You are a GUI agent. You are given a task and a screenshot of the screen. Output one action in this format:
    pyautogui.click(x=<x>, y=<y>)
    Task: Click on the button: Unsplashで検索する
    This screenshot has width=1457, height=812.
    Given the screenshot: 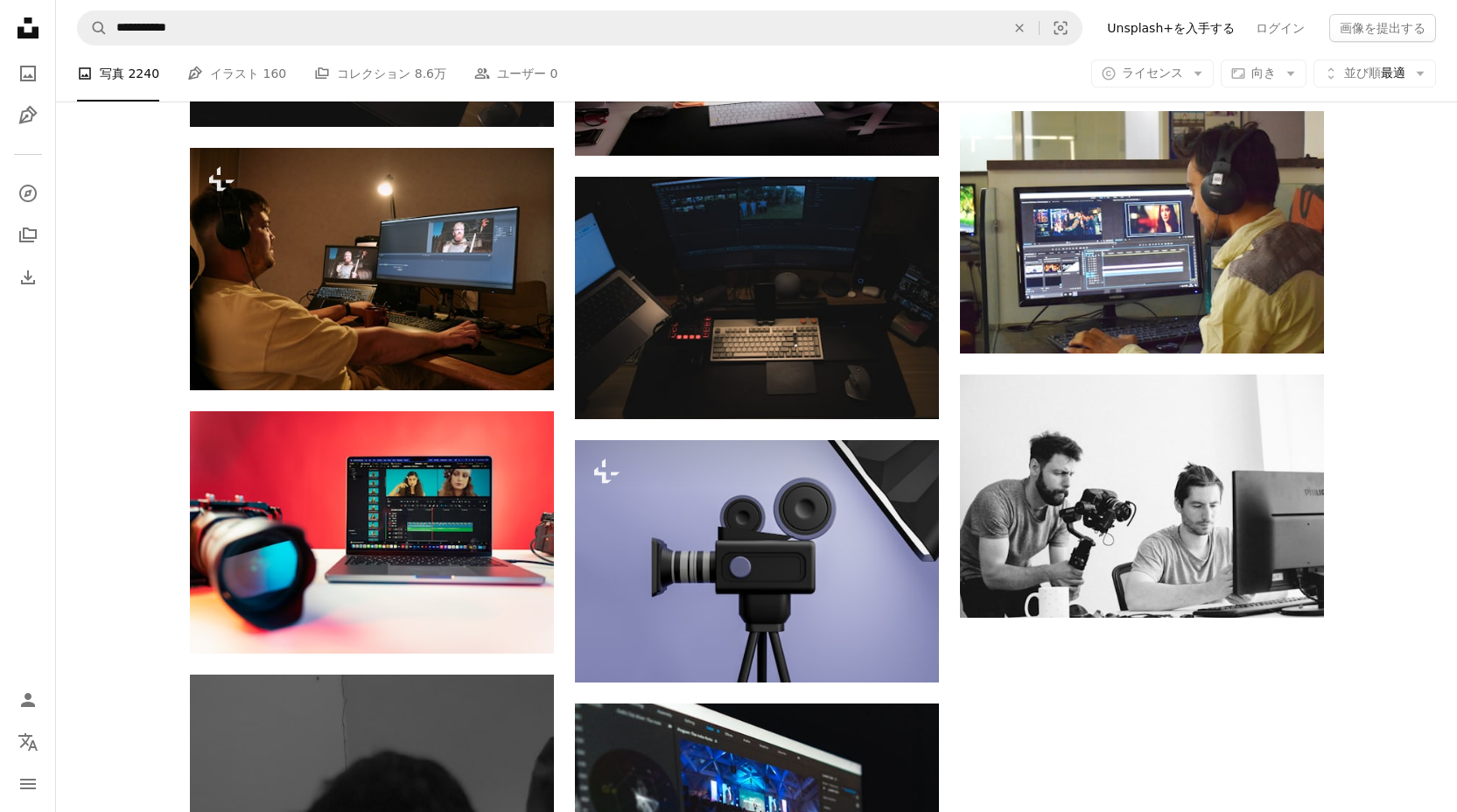 What is the action you would take?
    pyautogui.click(x=93, y=28)
    